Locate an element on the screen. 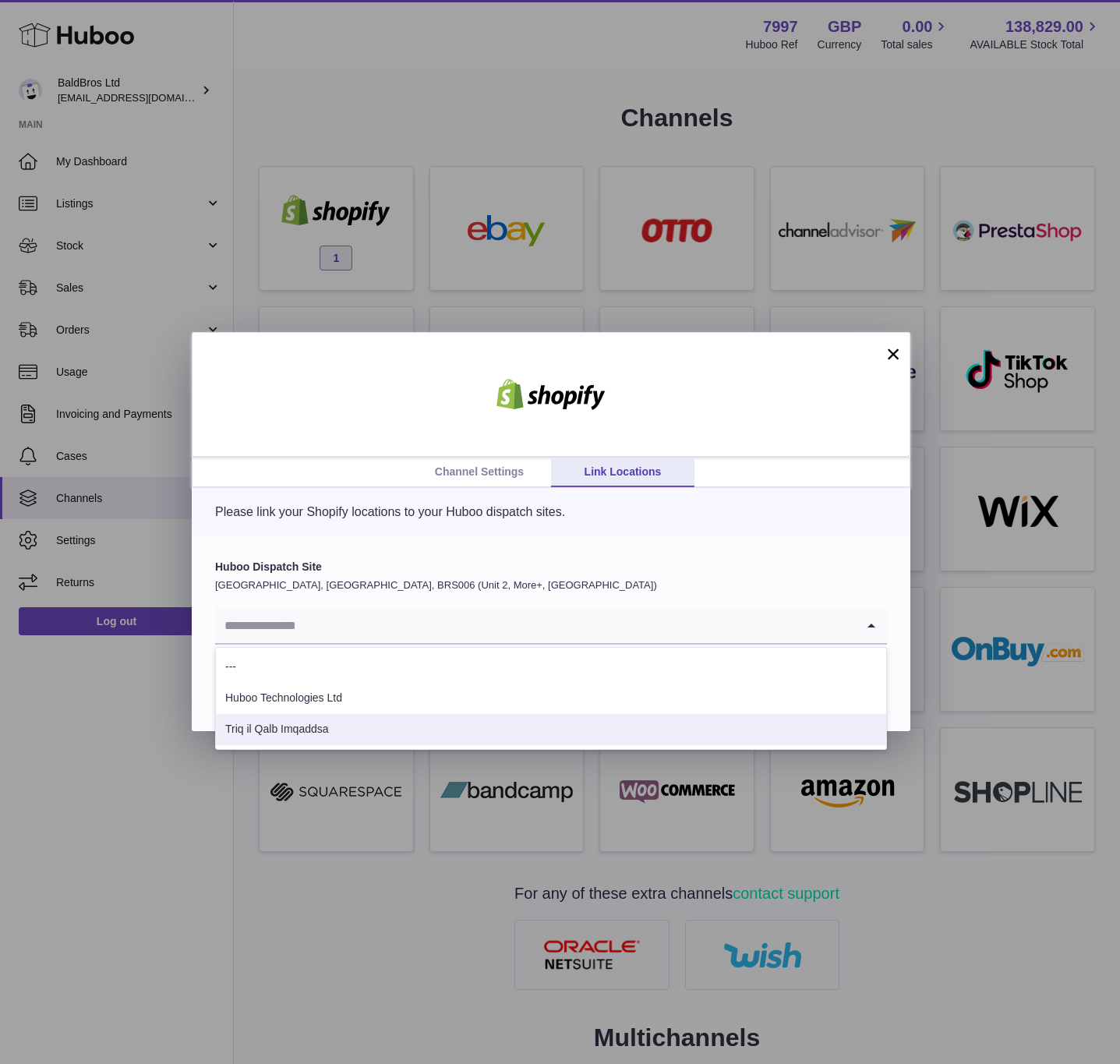 This screenshot has width=1120, height=1064. div: Search for option is located at coordinates (551, 626).